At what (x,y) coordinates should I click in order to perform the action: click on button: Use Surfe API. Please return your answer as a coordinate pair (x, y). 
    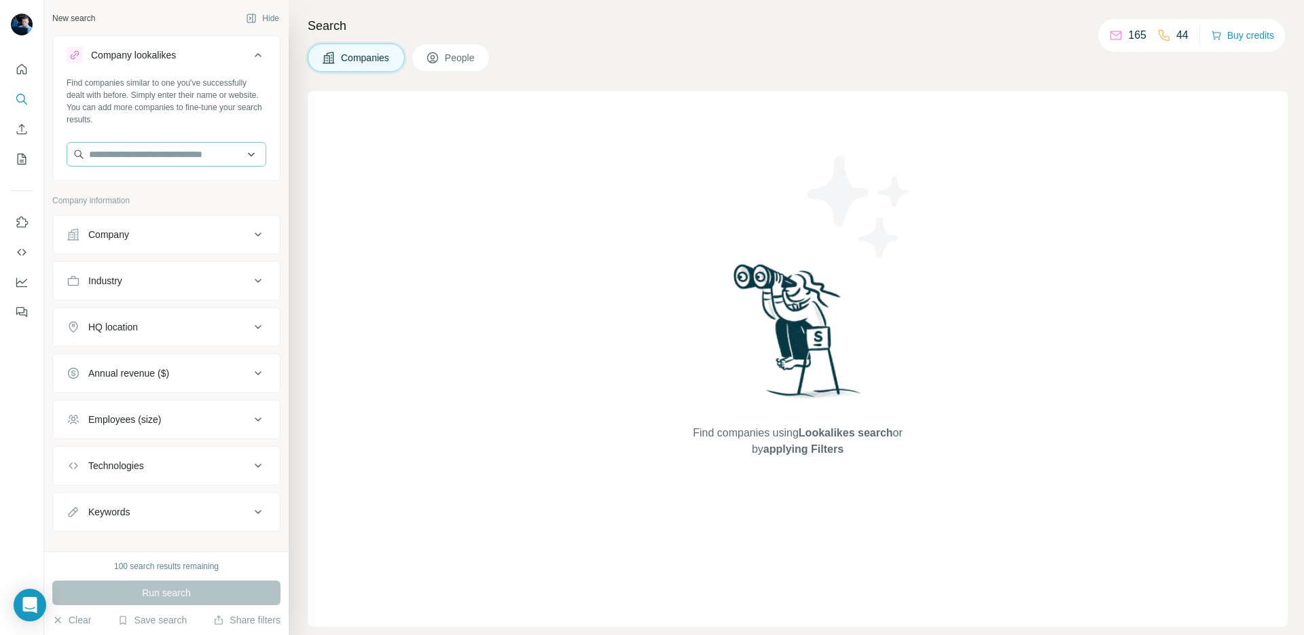
    Looking at the image, I should click on (22, 252).